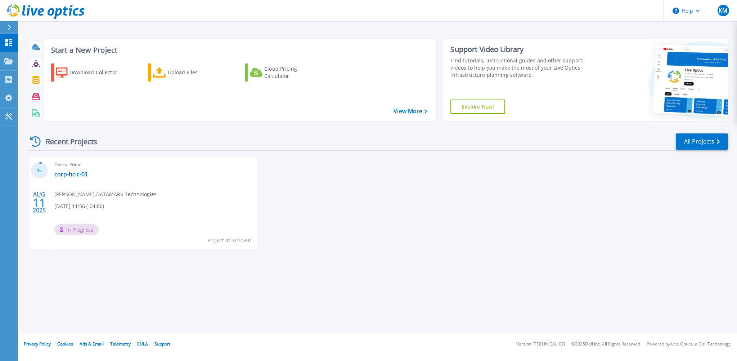  What do you see at coordinates (293, 72) in the screenshot?
I see `div: Cloud Pricing Calculator` at bounding box center [293, 72].